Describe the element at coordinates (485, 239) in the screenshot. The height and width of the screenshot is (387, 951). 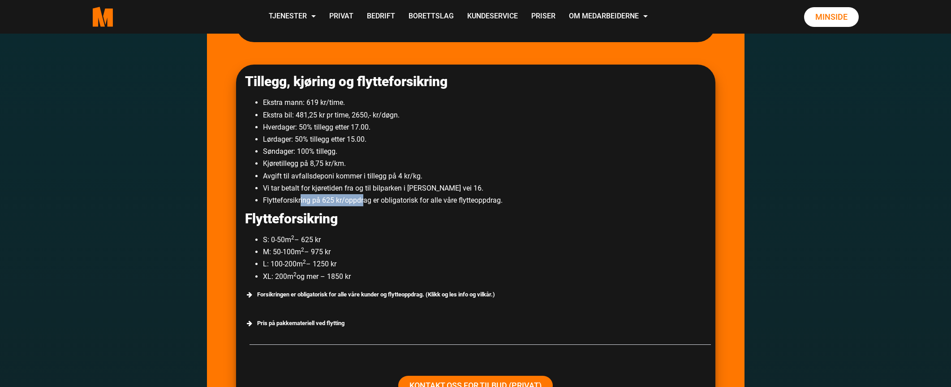
I see `li: S: 0-50m – 625 kr` at that location.